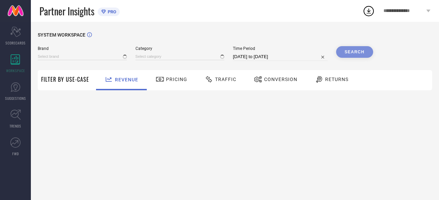 The width and height of the screenshot is (439, 200). What do you see at coordinates (15, 154) in the screenshot?
I see `span: FWD` at bounding box center [15, 154].